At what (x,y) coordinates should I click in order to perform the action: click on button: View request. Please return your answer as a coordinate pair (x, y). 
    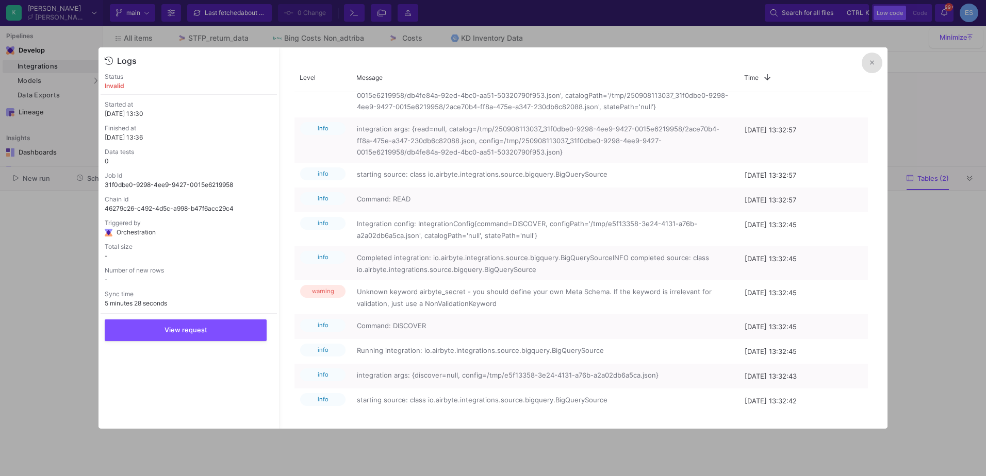
    Looking at the image, I should click on (186, 331).